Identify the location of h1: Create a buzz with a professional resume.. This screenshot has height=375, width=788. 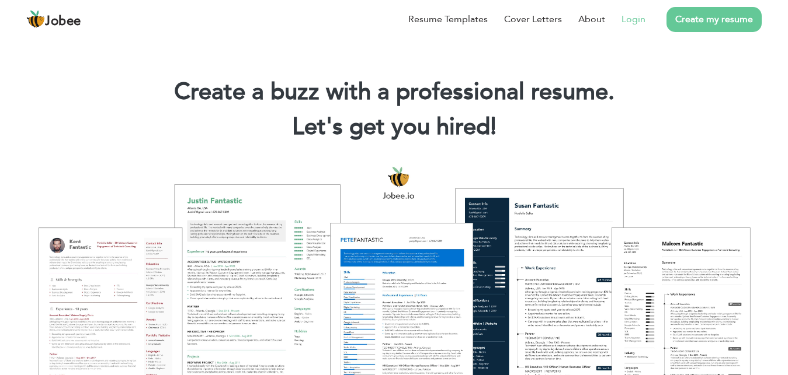
(394, 92).